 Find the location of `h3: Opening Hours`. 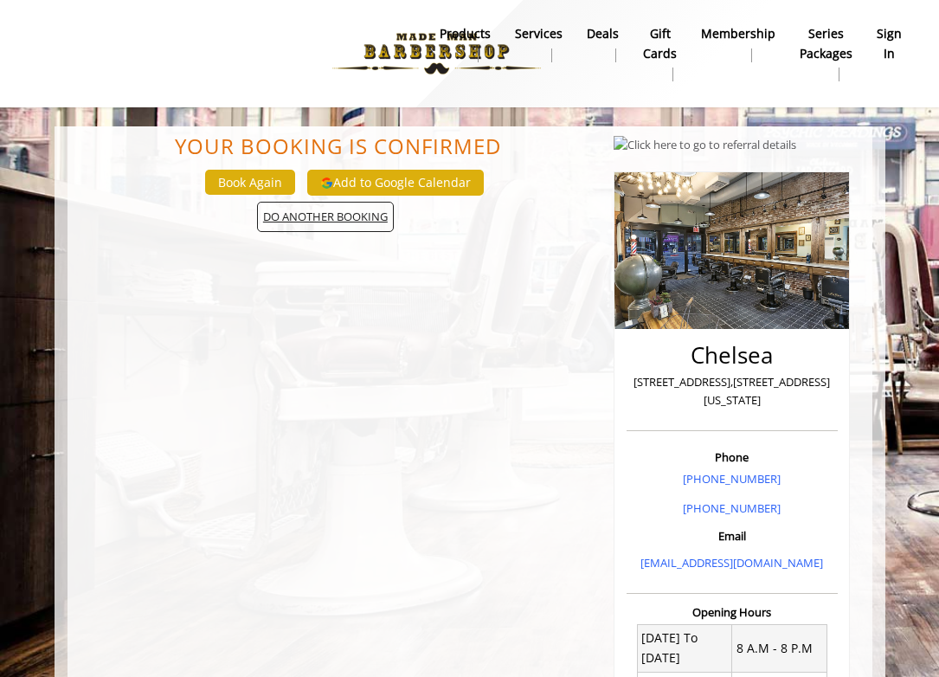

h3: Opening Hours is located at coordinates (732, 612).